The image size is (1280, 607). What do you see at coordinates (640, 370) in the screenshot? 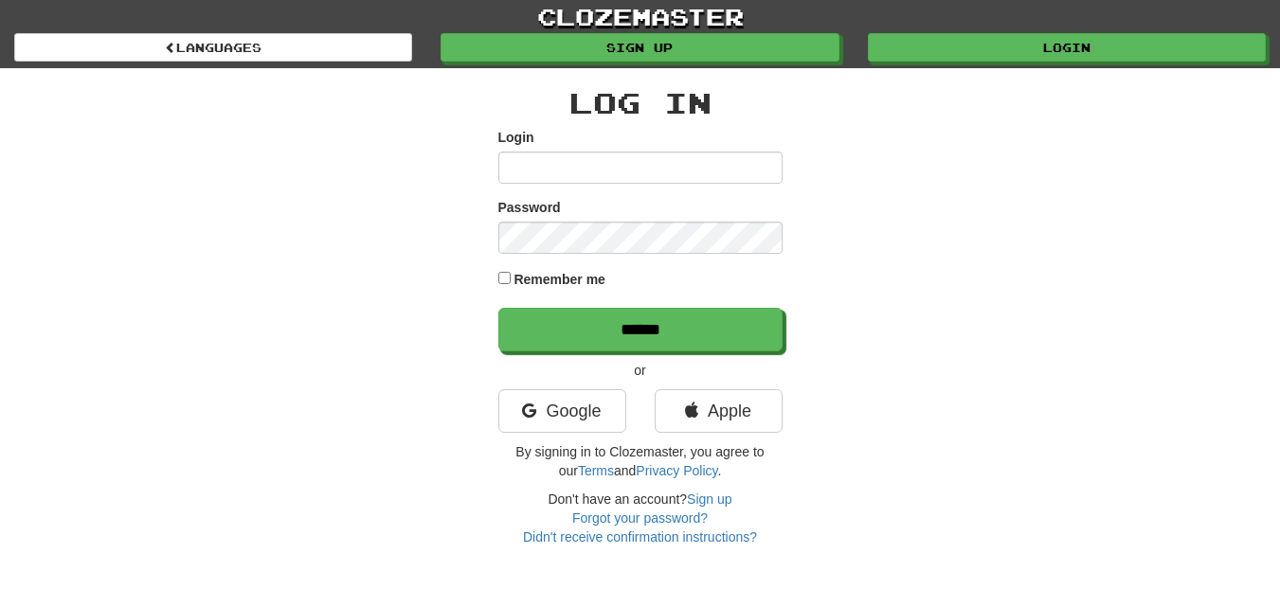
I see `p: or` at bounding box center [640, 370].